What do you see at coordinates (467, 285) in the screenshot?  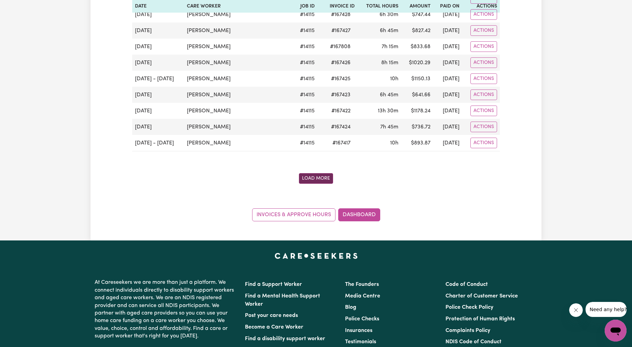 I see `a: Code of Conduct` at bounding box center [467, 285].